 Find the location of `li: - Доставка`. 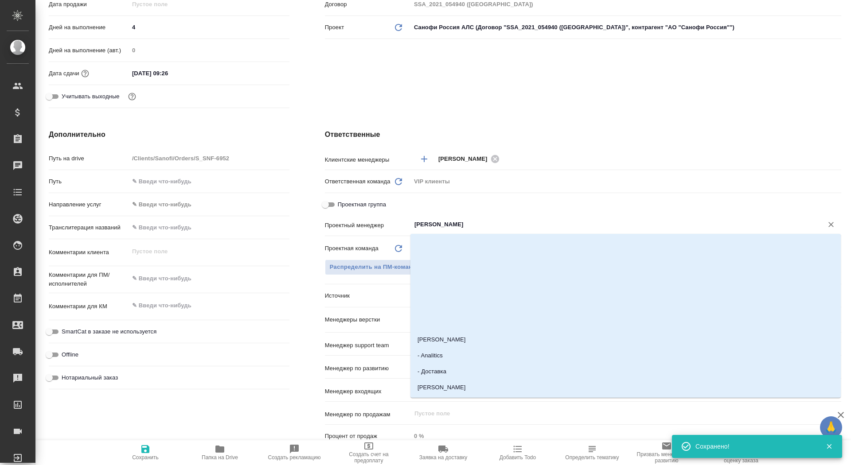

li: - Доставка is located at coordinates (625, 372).